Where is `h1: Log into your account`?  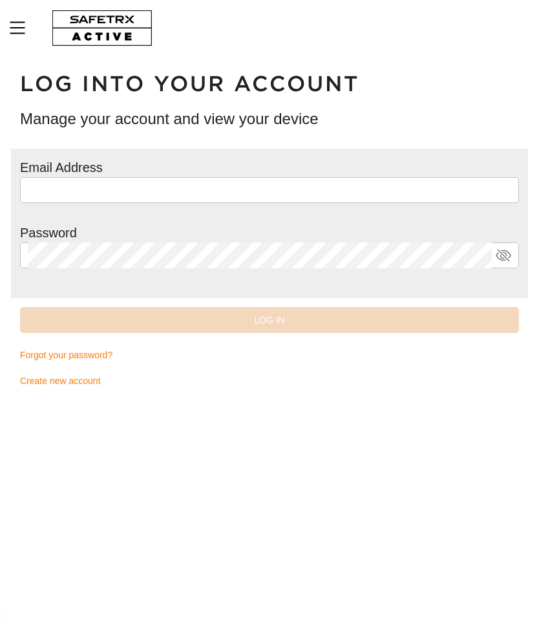 h1: Log into your account is located at coordinates (269, 84).